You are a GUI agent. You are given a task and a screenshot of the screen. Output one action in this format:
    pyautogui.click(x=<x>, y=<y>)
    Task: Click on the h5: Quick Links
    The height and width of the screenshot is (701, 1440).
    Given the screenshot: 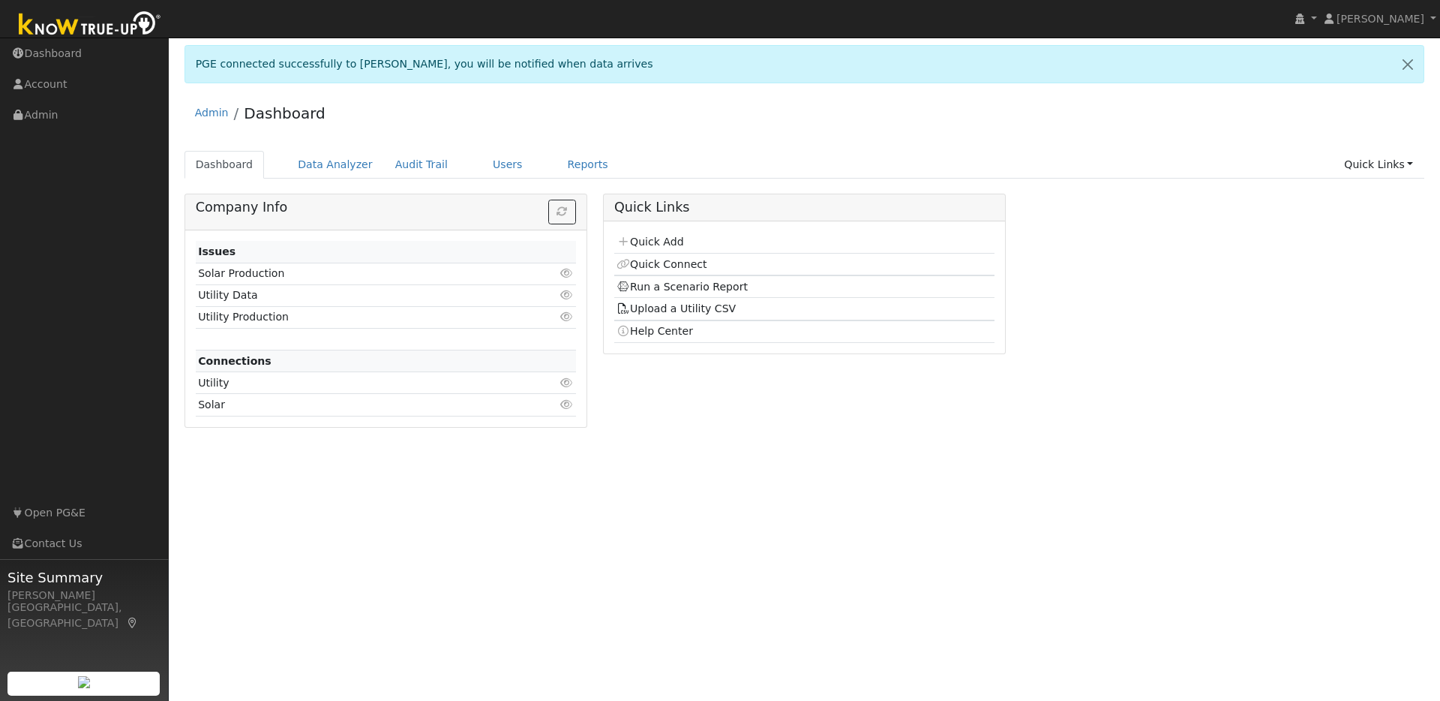 What is the action you would take?
    pyautogui.click(x=804, y=207)
    